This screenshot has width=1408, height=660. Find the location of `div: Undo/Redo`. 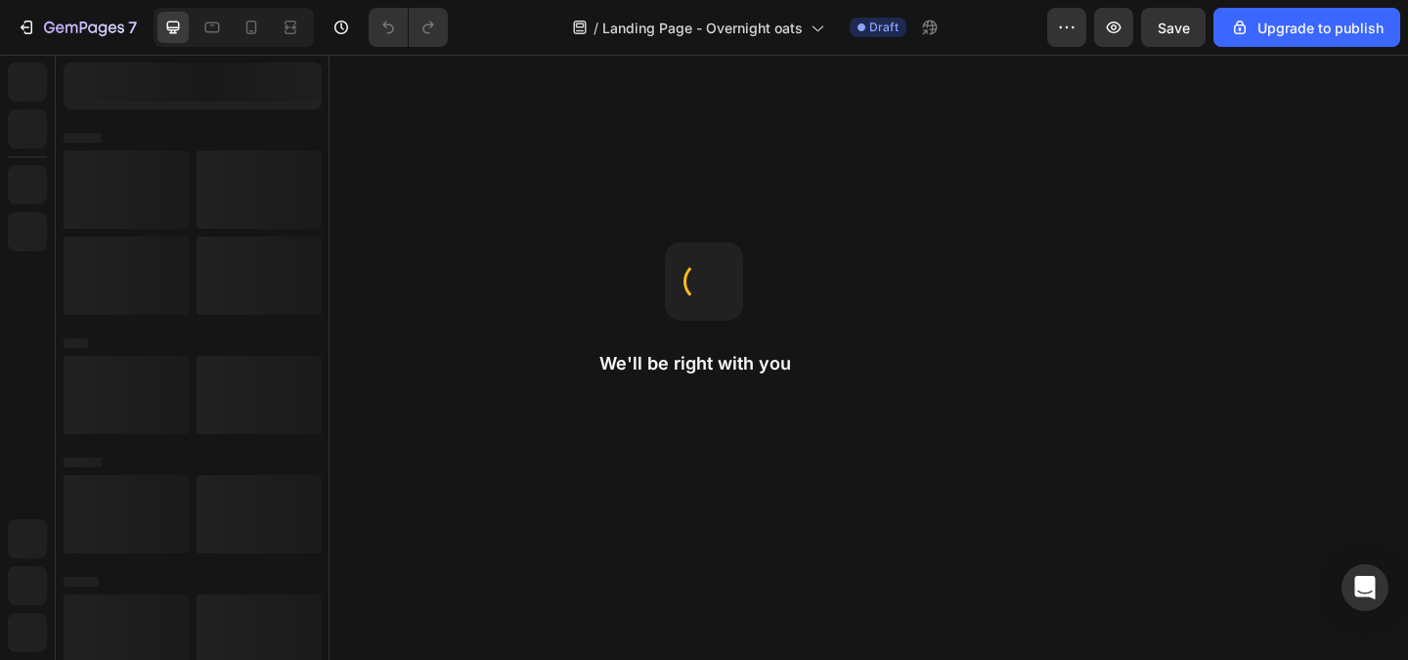

div: Undo/Redo is located at coordinates (408, 27).